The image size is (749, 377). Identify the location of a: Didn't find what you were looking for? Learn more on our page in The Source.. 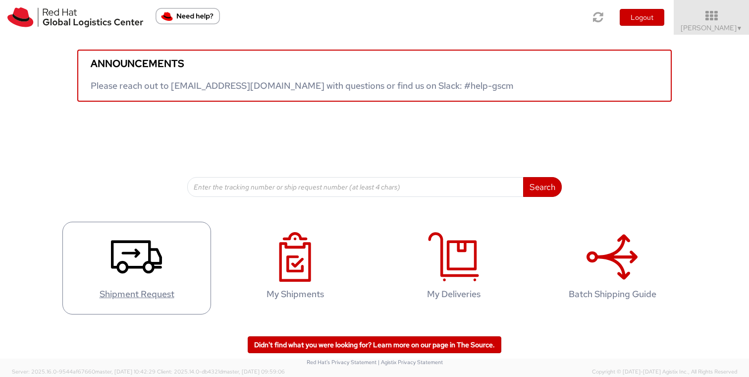
(375, 344).